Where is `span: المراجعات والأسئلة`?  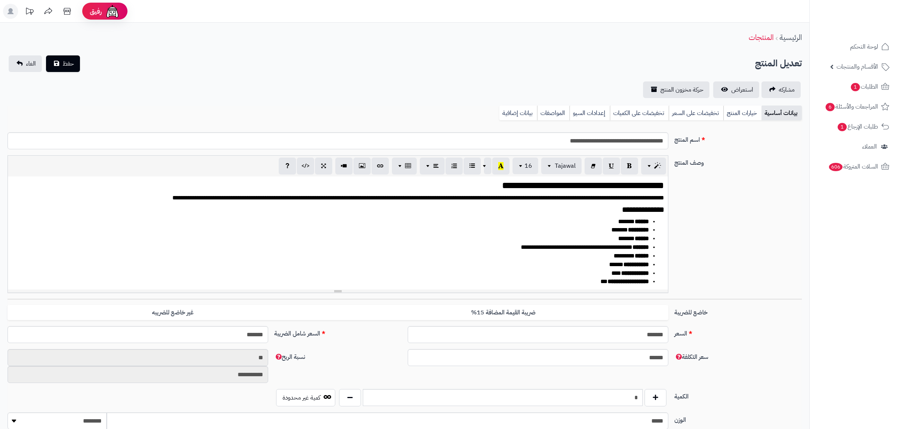
span: المراجعات والأسئلة is located at coordinates (852, 107).